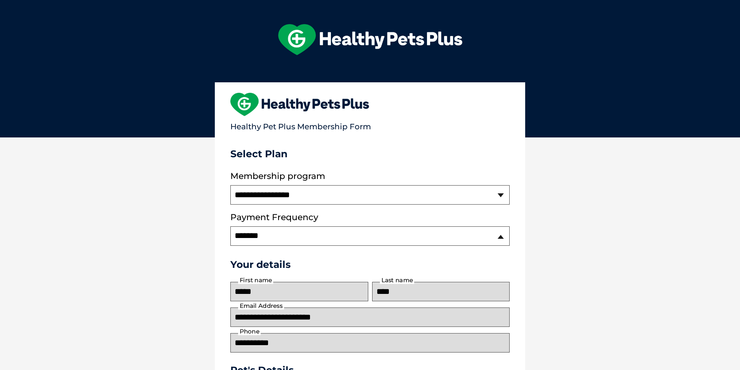 This screenshot has height=370, width=740. Describe the element at coordinates (261, 306) in the screenshot. I see `label: Email Address` at that location.